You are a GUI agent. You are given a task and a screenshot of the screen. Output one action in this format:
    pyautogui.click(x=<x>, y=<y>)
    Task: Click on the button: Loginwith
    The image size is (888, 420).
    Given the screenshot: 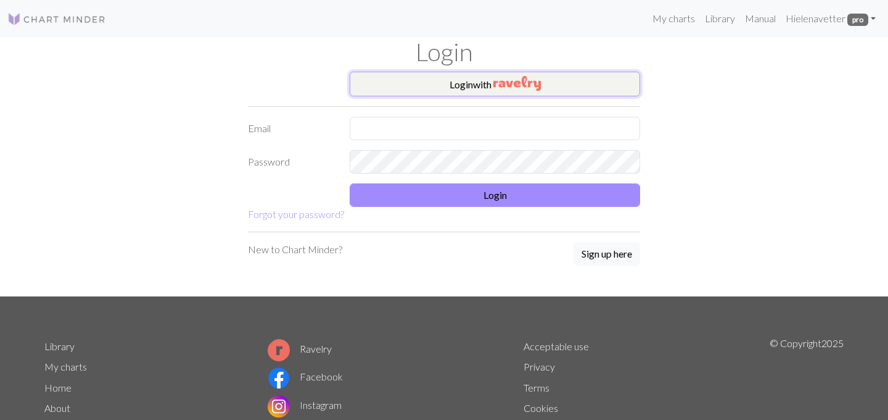 What is the action you would take?
    pyautogui.click(x=495, y=84)
    